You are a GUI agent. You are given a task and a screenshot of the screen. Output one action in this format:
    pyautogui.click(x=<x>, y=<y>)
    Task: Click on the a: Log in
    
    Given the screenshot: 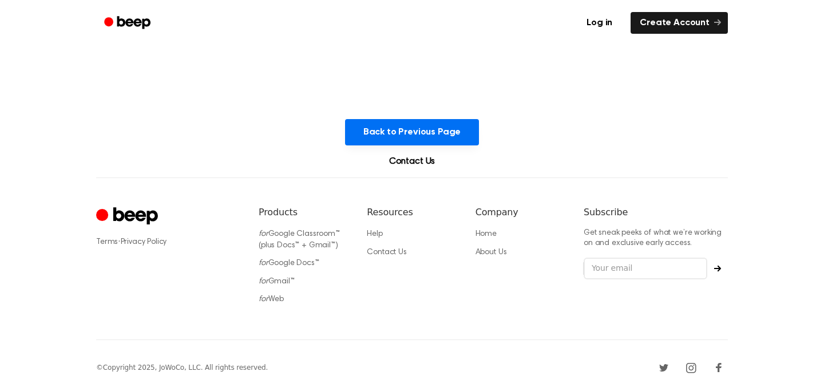 What is the action you would take?
    pyautogui.click(x=599, y=23)
    